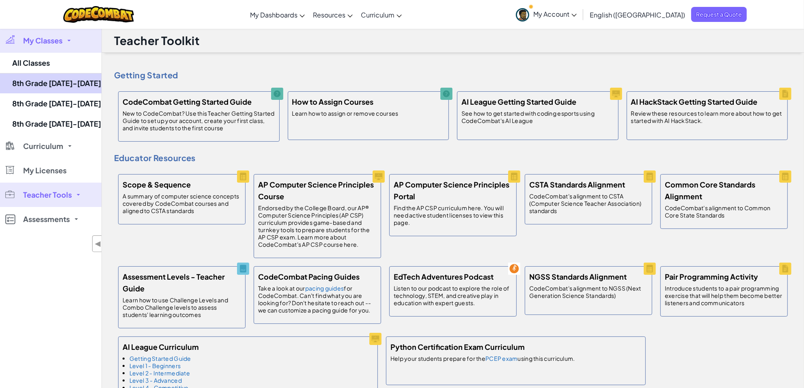  Describe the element at coordinates (453, 205) in the screenshot. I see `a: AP Computer Science Principles Portal Find the AP CSP curriculum here. You will need active stude...` at that location.